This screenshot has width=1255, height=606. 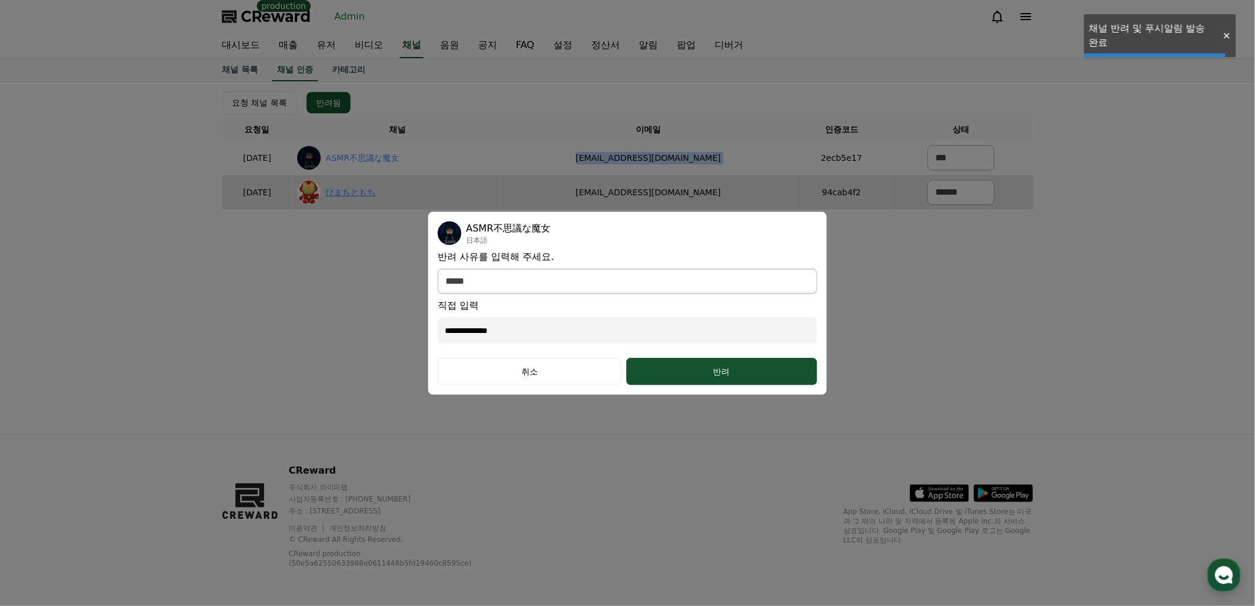 I want to click on a: 대시보드, so click(x=241, y=46).